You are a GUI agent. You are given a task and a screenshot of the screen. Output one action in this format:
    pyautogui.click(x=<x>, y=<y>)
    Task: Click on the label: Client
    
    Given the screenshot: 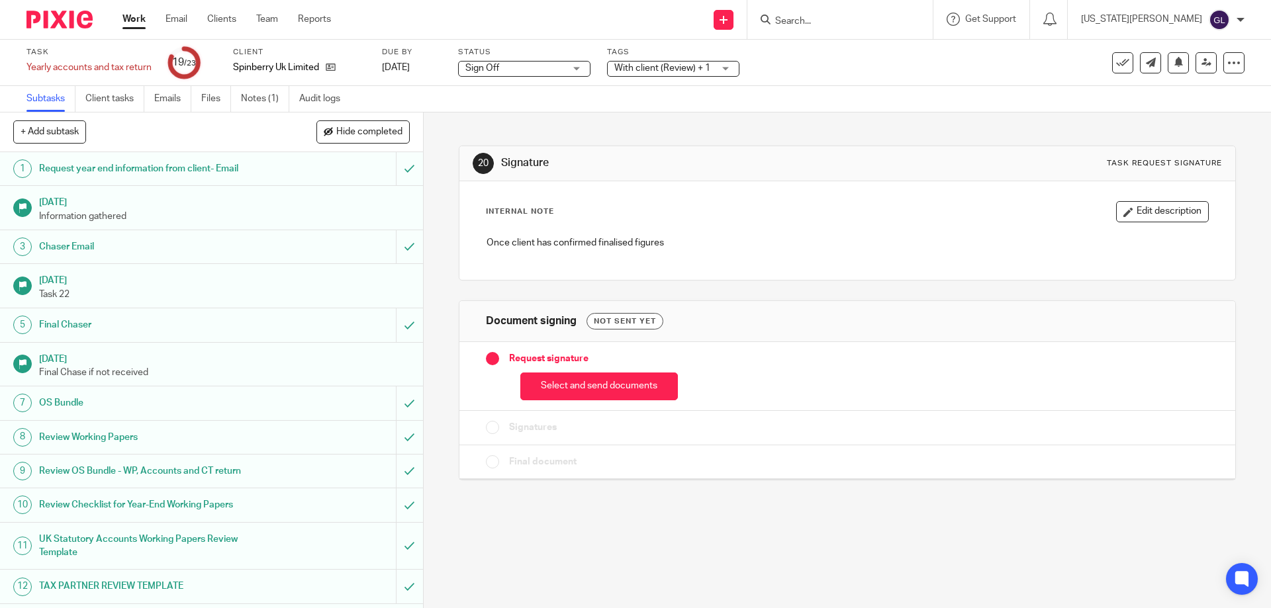 What is the action you would take?
    pyautogui.click(x=299, y=52)
    